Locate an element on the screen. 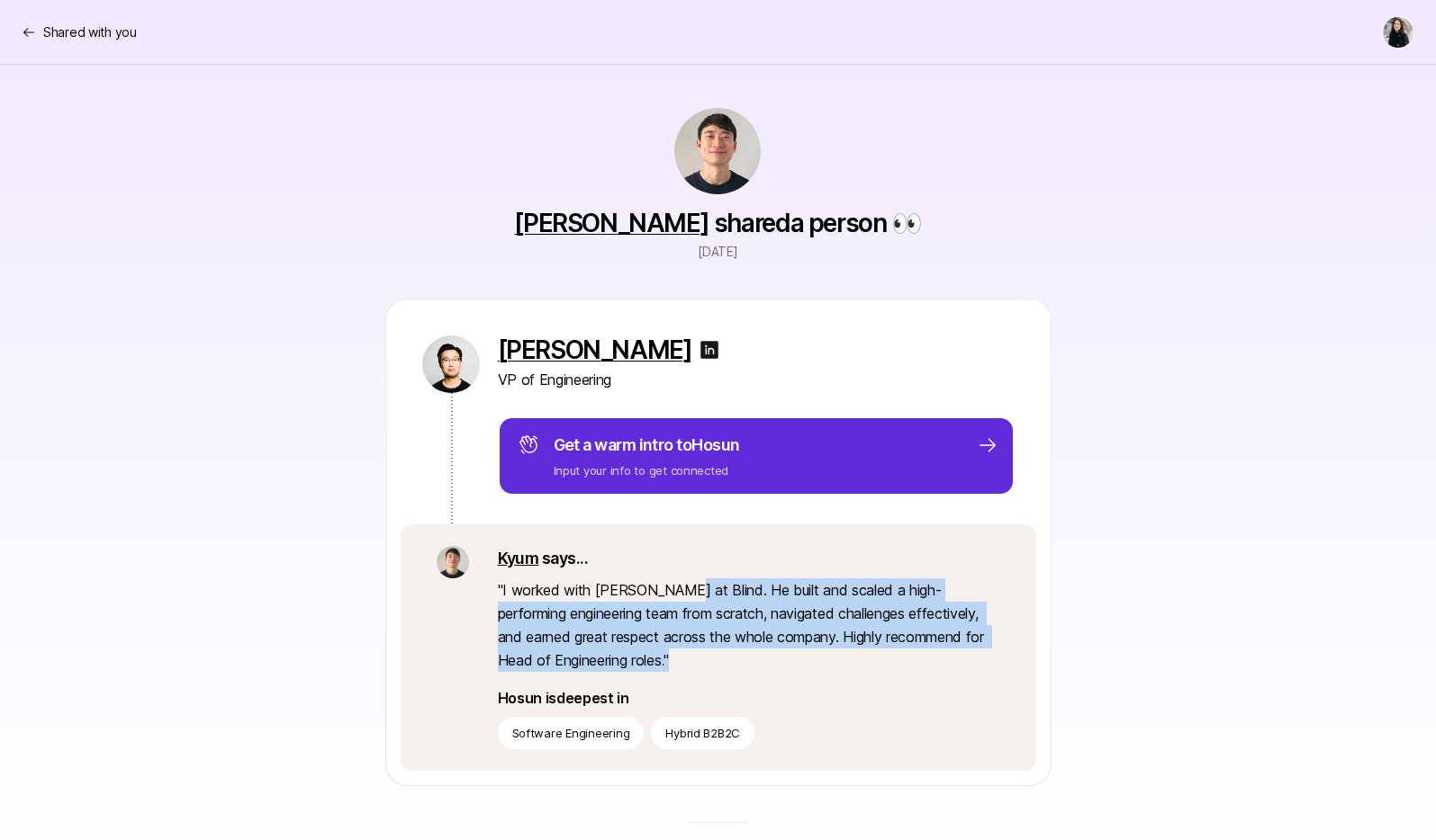 This screenshot has width=1436, height=840. p: Shared with you is located at coordinates (90, 33).